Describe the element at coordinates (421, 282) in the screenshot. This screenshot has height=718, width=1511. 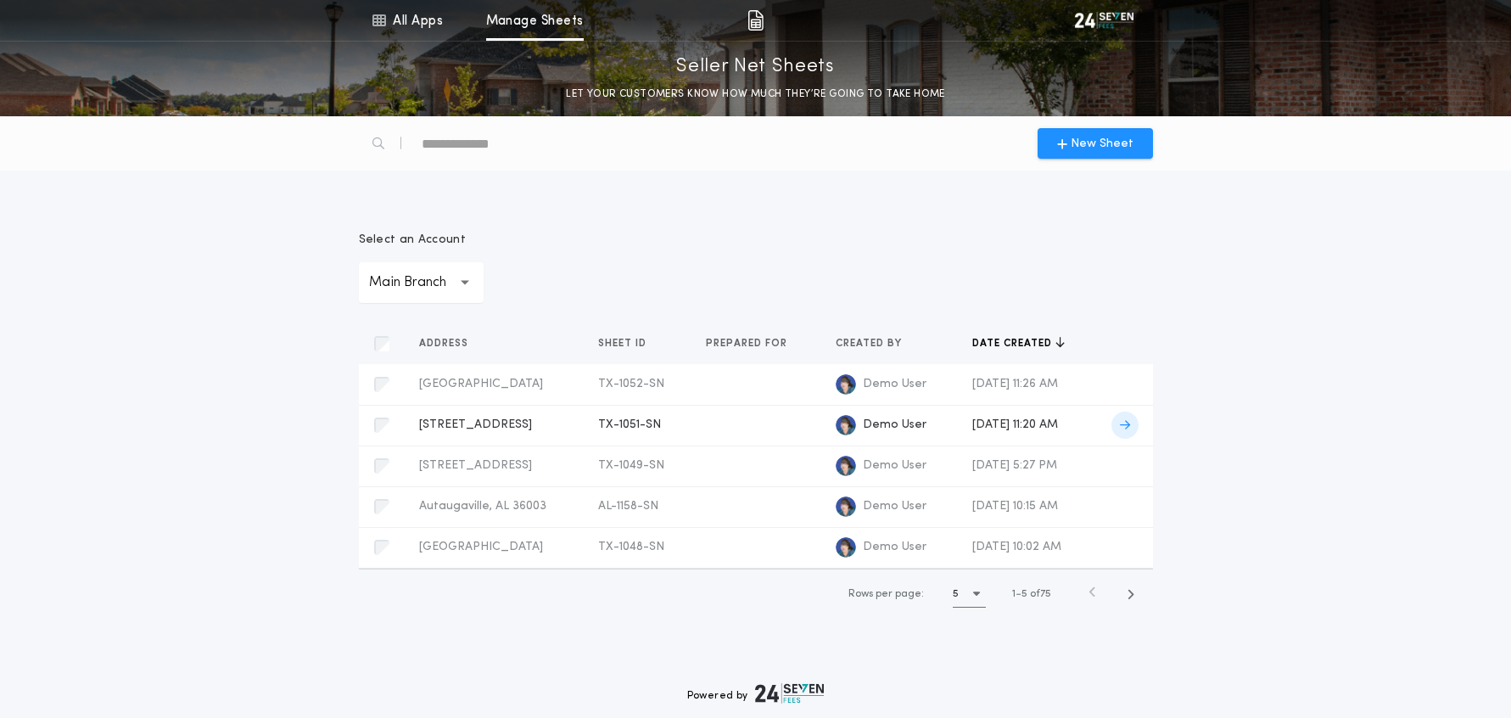
I see `button: Main Branch` at that location.